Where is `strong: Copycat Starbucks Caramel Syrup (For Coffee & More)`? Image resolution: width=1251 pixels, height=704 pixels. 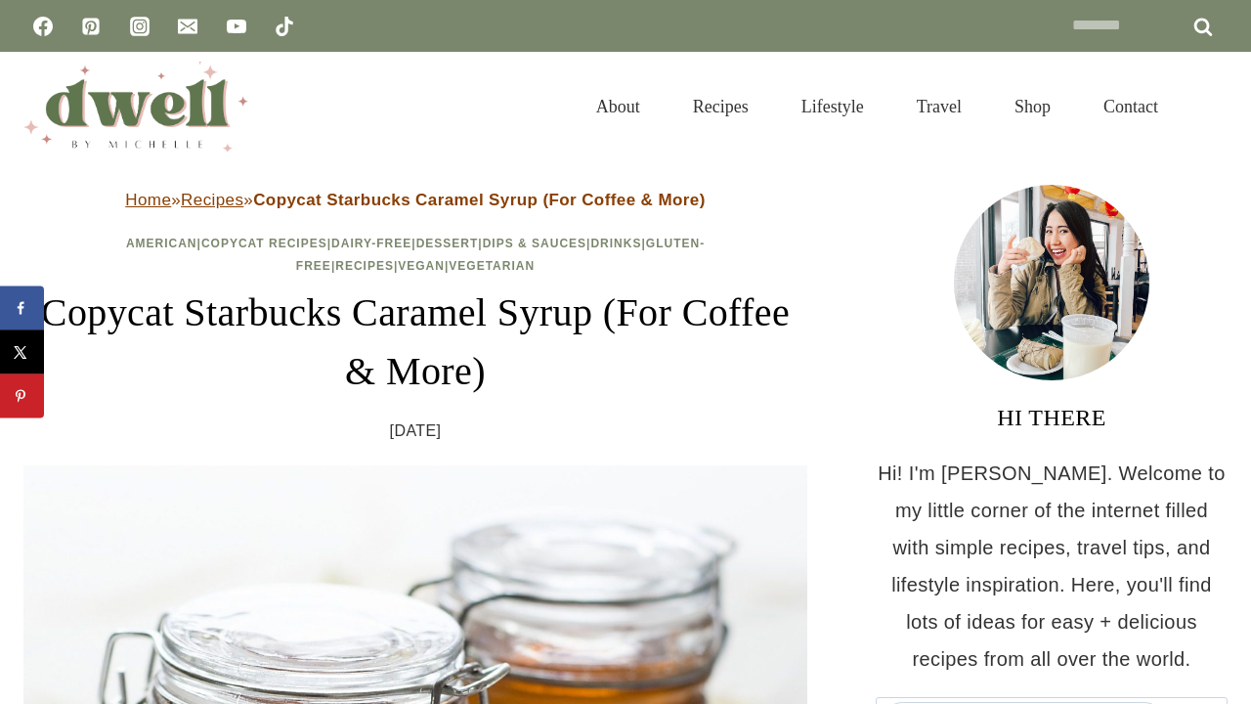 strong: Copycat Starbucks Caramel Syrup (For Coffee & More) is located at coordinates (479, 199).